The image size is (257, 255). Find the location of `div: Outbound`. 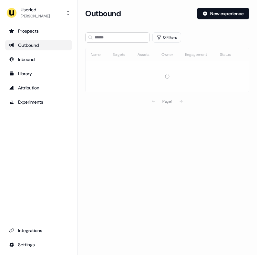

div: Outbound is located at coordinates (38, 45).